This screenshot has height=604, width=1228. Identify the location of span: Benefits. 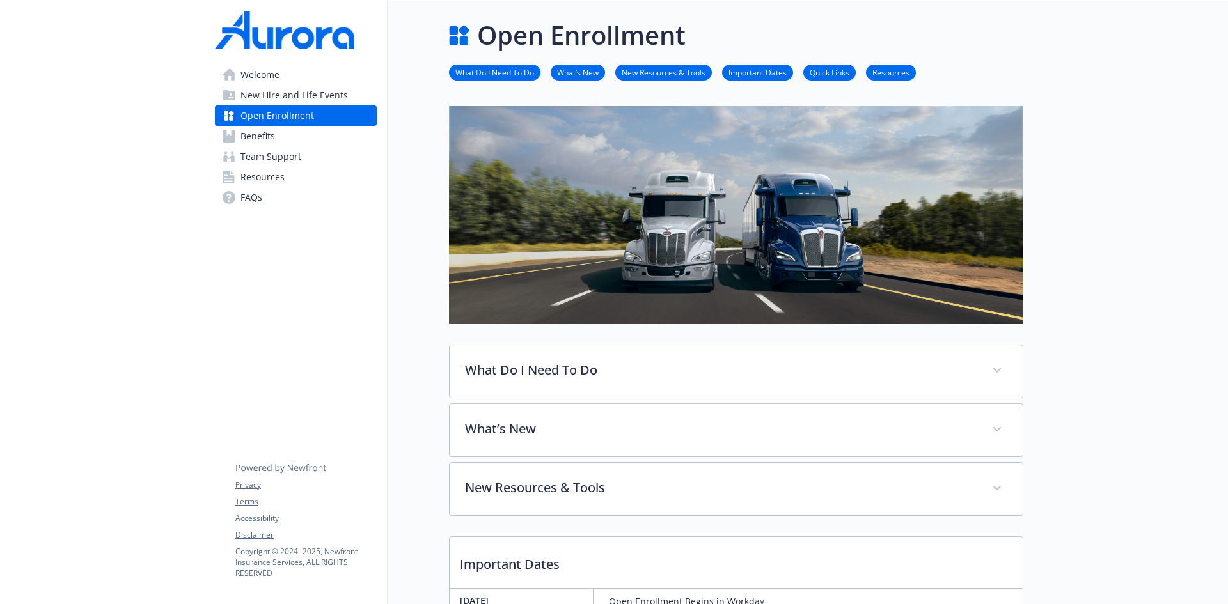
(258, 136).